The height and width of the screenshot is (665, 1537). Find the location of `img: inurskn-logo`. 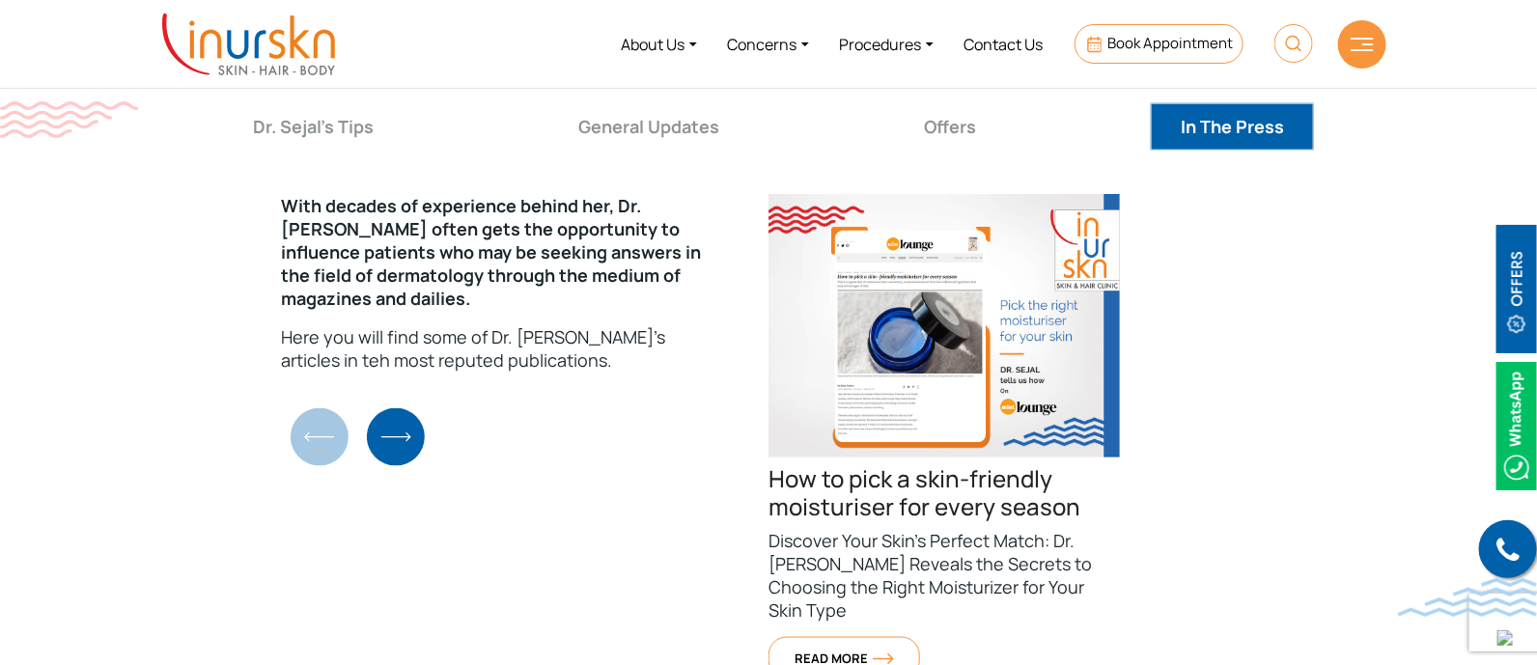

img: inurskn-logo is located at coordinates (248, 44).